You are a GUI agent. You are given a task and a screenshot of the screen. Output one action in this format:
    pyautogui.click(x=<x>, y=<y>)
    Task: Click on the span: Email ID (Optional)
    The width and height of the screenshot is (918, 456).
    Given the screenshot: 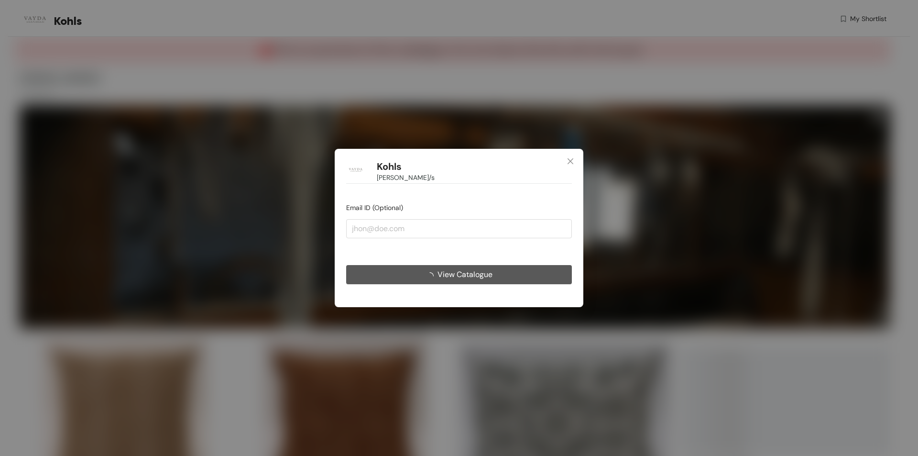 What is the action you would take?
    pyautogui.click(x=374, y=207)
    